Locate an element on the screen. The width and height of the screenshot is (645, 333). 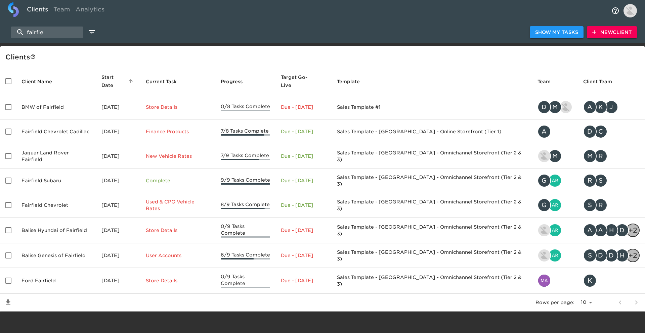
div: sech@fairfieldsubaru.com, red@fairfieldchevrolet.net is located at coordinates (612, 205).